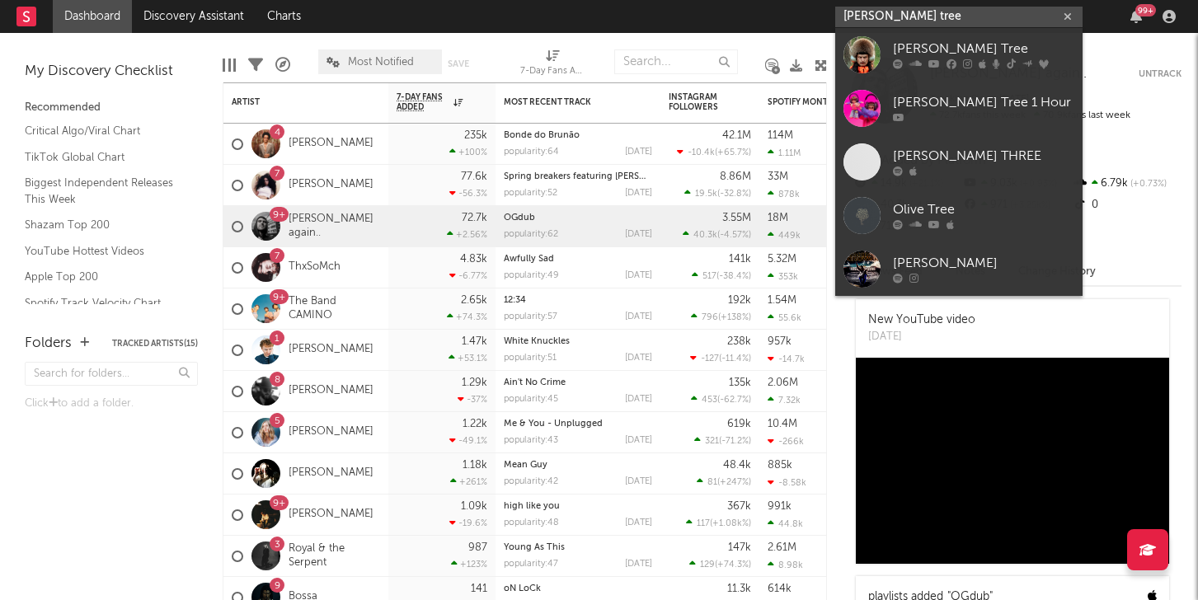 The image size is (1198, 600). I want to click on div: 4.83k, so click(473, 259).